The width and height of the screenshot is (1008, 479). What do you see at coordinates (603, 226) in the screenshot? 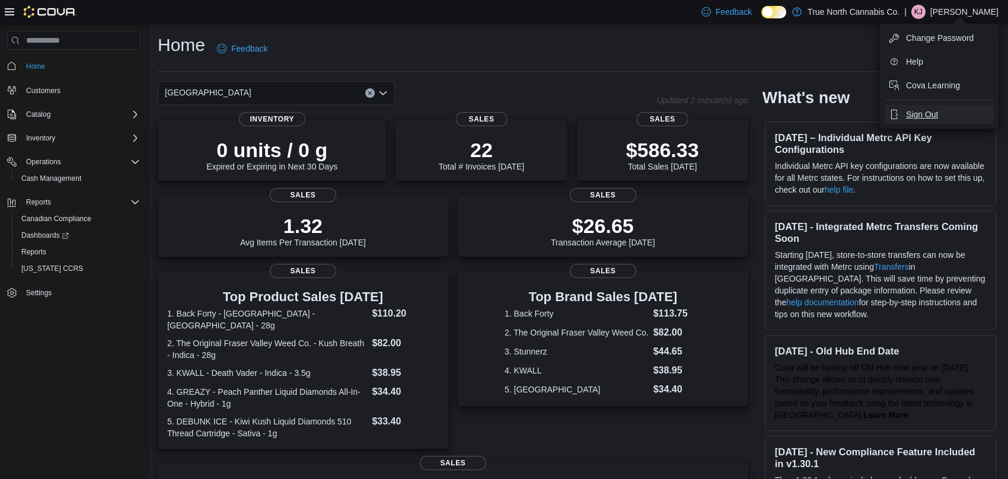
I see `p: $26.65` at bounding box center [603, 226].